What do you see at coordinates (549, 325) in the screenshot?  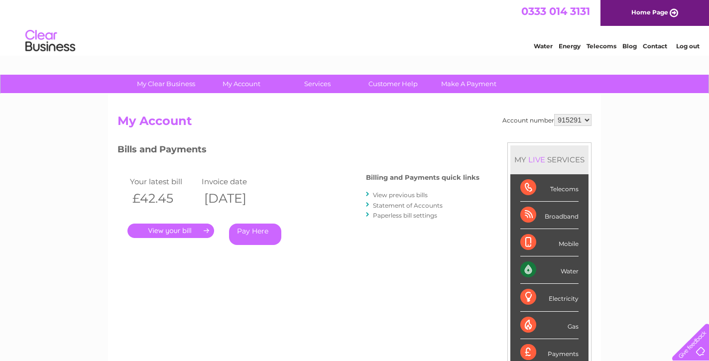 I see `div: Gas` at bounding box center [549, 325].